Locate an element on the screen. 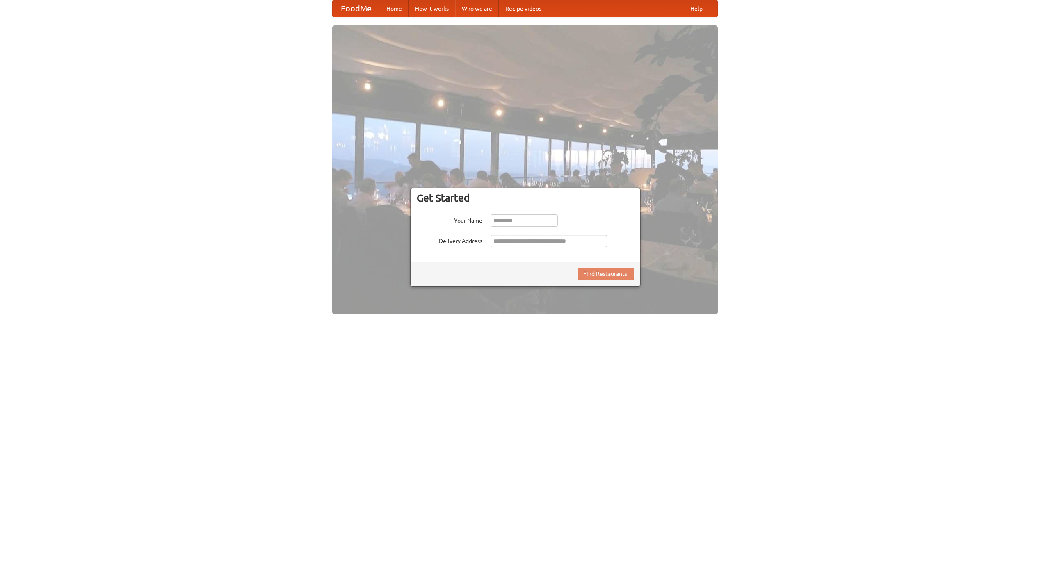  a: How it works is located at coordinates (432, 9).